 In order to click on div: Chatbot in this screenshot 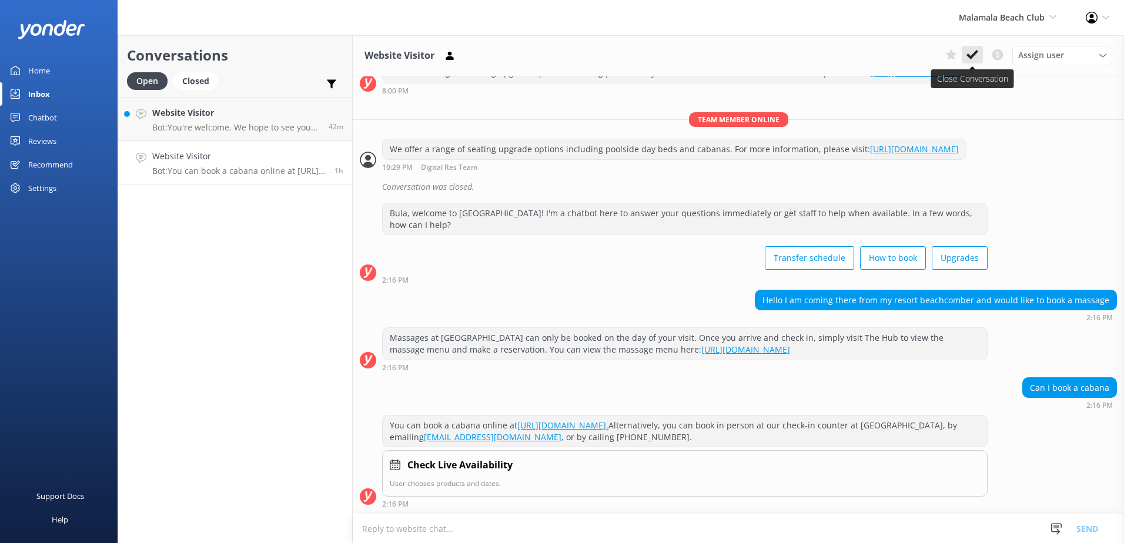, I will do `click(42, 118)`.